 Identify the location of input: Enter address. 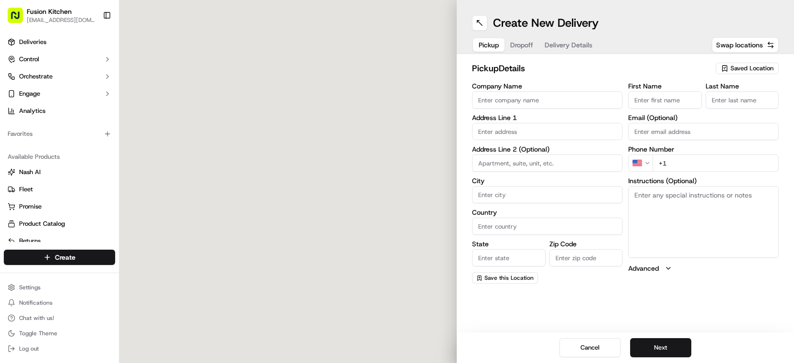
(547, 131).